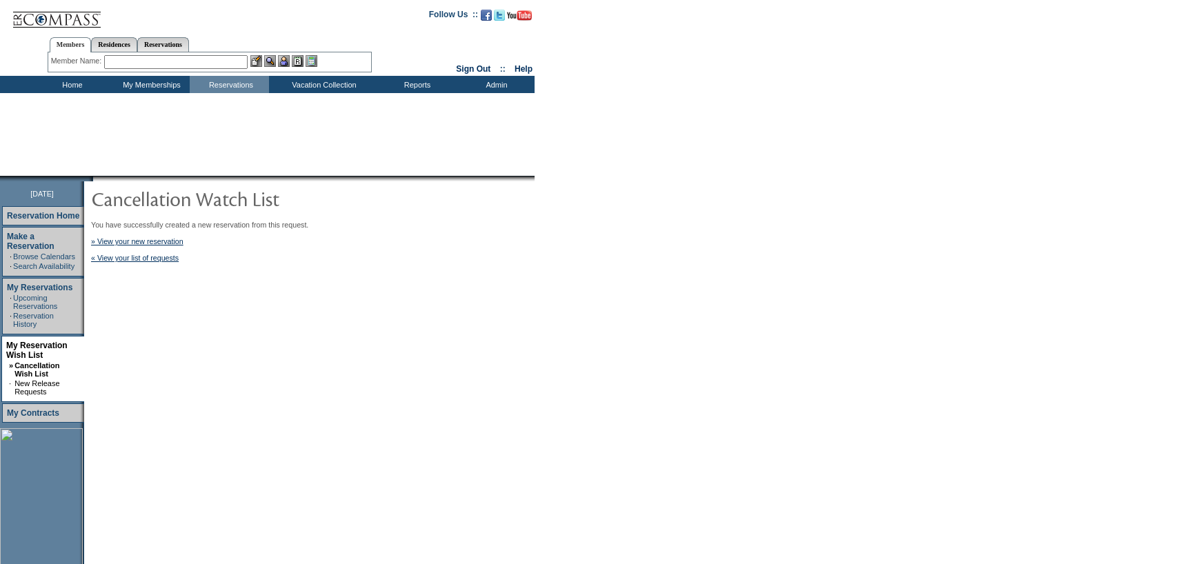 This screenshot has width=1194, height=564. What do you see at coordinates (486, 15) in the screenshot?
I see `img: Become our fan on Facebook` at bounding box center [486, 15].